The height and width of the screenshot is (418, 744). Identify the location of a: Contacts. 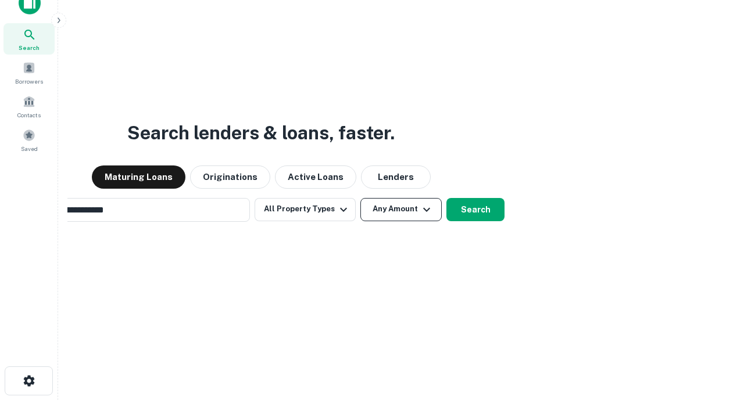
(29, 106).